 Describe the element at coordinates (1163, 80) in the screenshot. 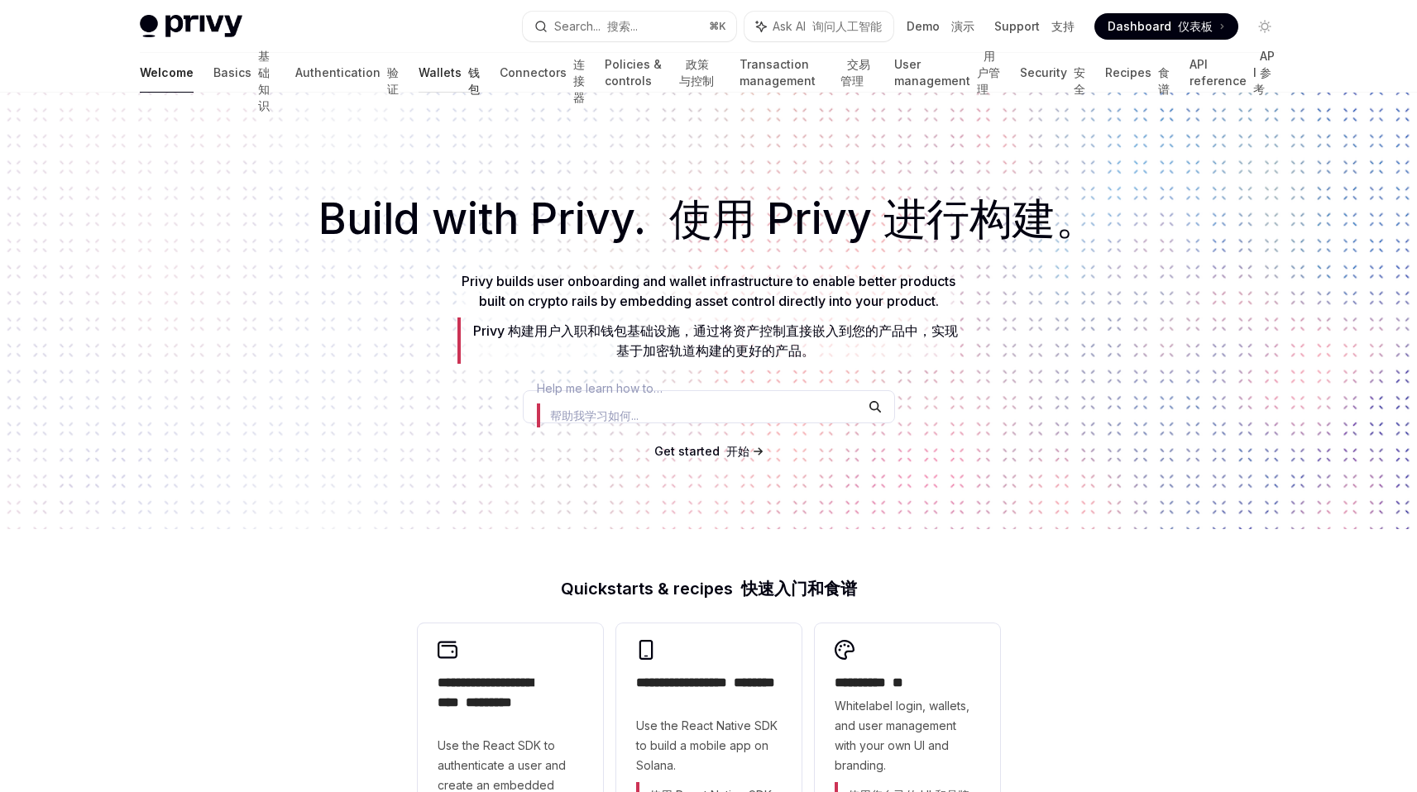

I see `font: 食谱` at that location.